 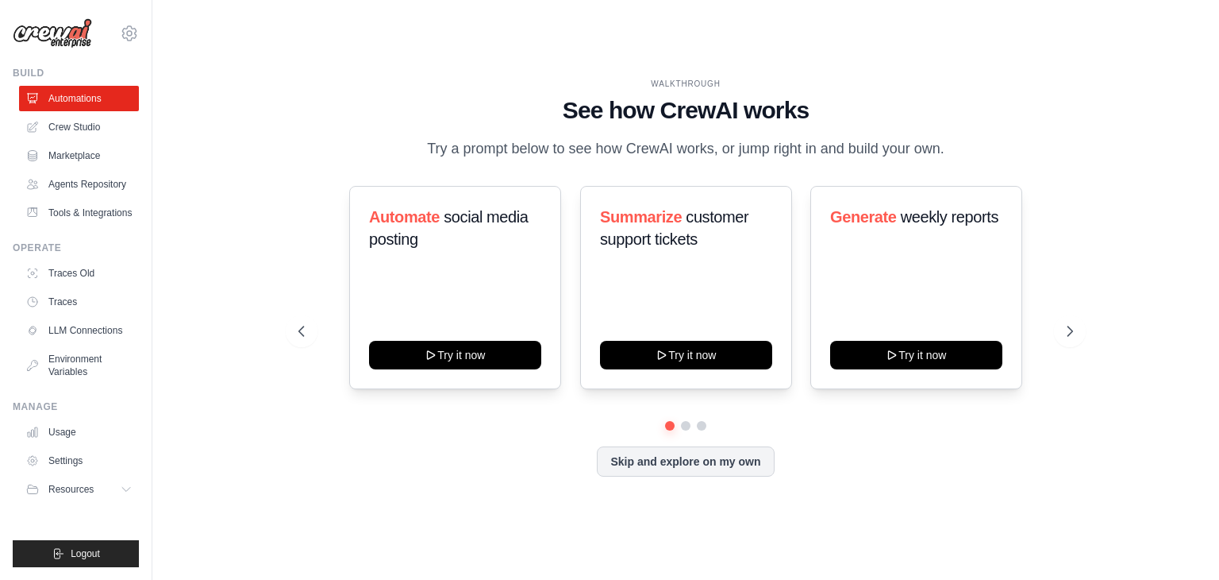 I want to click on span: Generate, so click(x=864, y=217).